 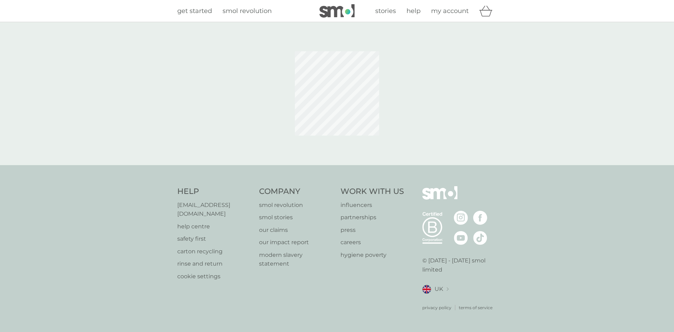 I want to click on a: modern slavery statement, so click(x=296, y=259).